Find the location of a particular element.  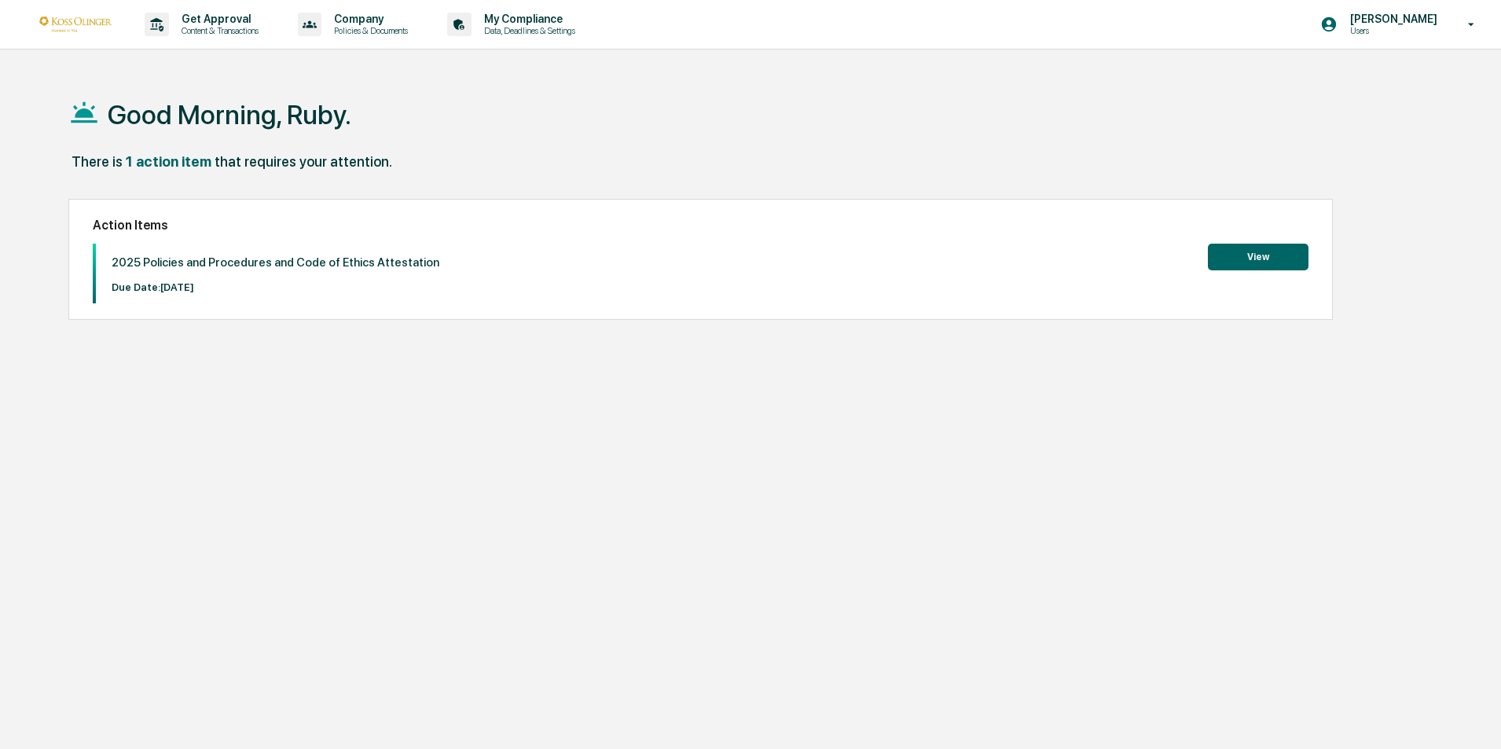

h1: Good Morning, Ruby. is located at coordinates (230, 115).